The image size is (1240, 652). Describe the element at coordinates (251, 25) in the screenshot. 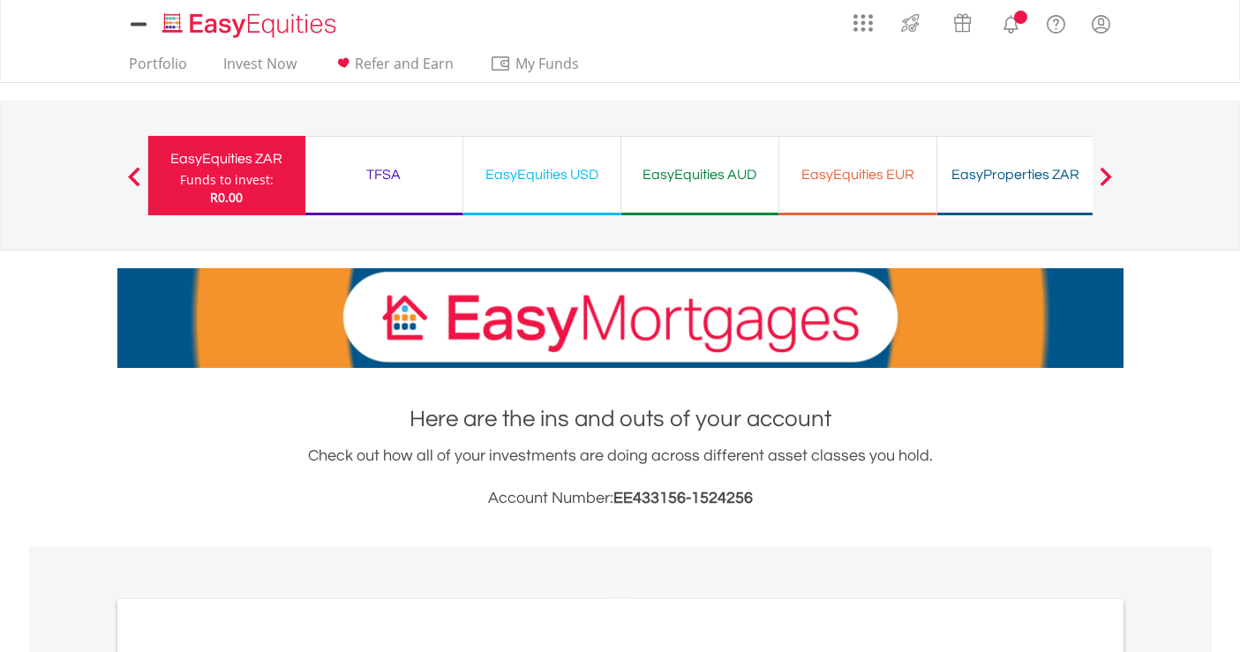

I see `img: EasyEquities_Logo.png` at that location.